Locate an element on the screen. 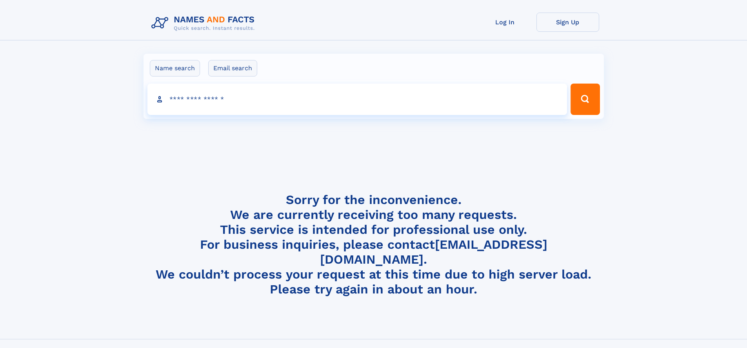  h4: Sorry for the inconvenience. We are currently receiving too many requests. This service is intend... is located at coordinates (374, 244).